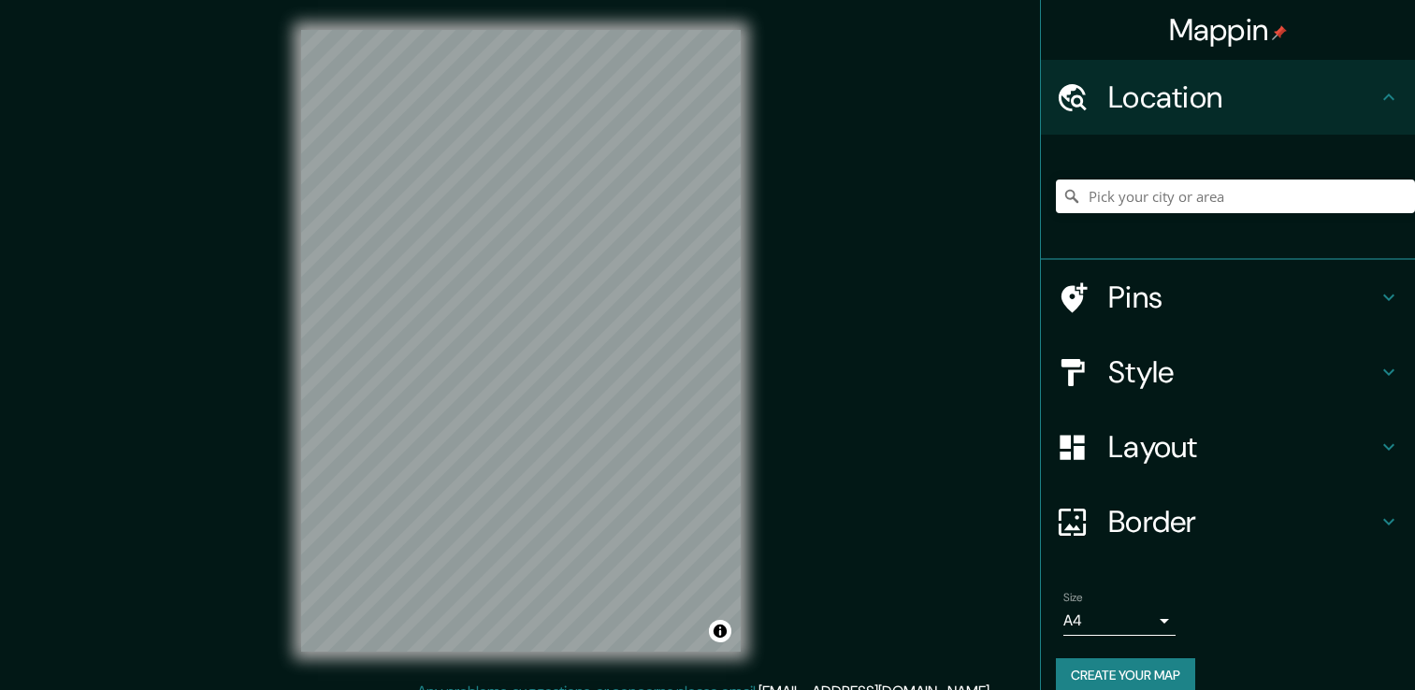 The width and height of the screenshot is (1415, 690). I want to click on button: Toggle attribution, so click(720, 631).